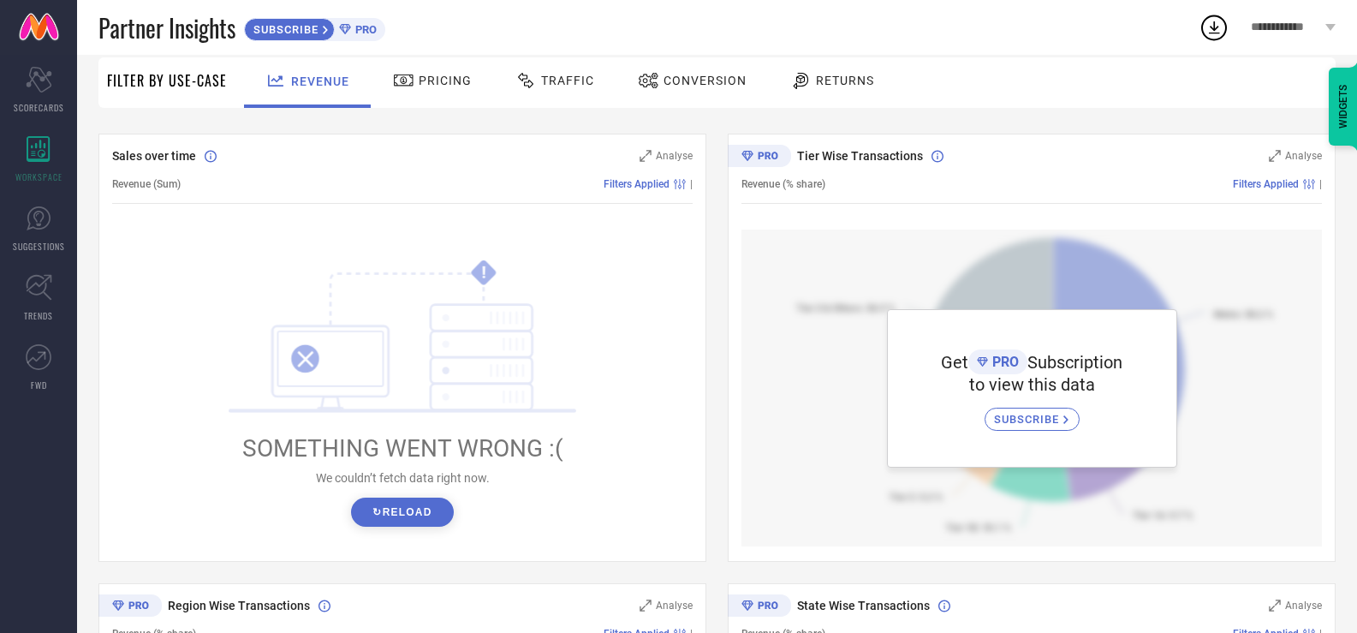 The width and height of the screenshot is (1357, 633). Describe the element at coordinates (39, 385) in the screenshot. I see `span: FWD` at that location.